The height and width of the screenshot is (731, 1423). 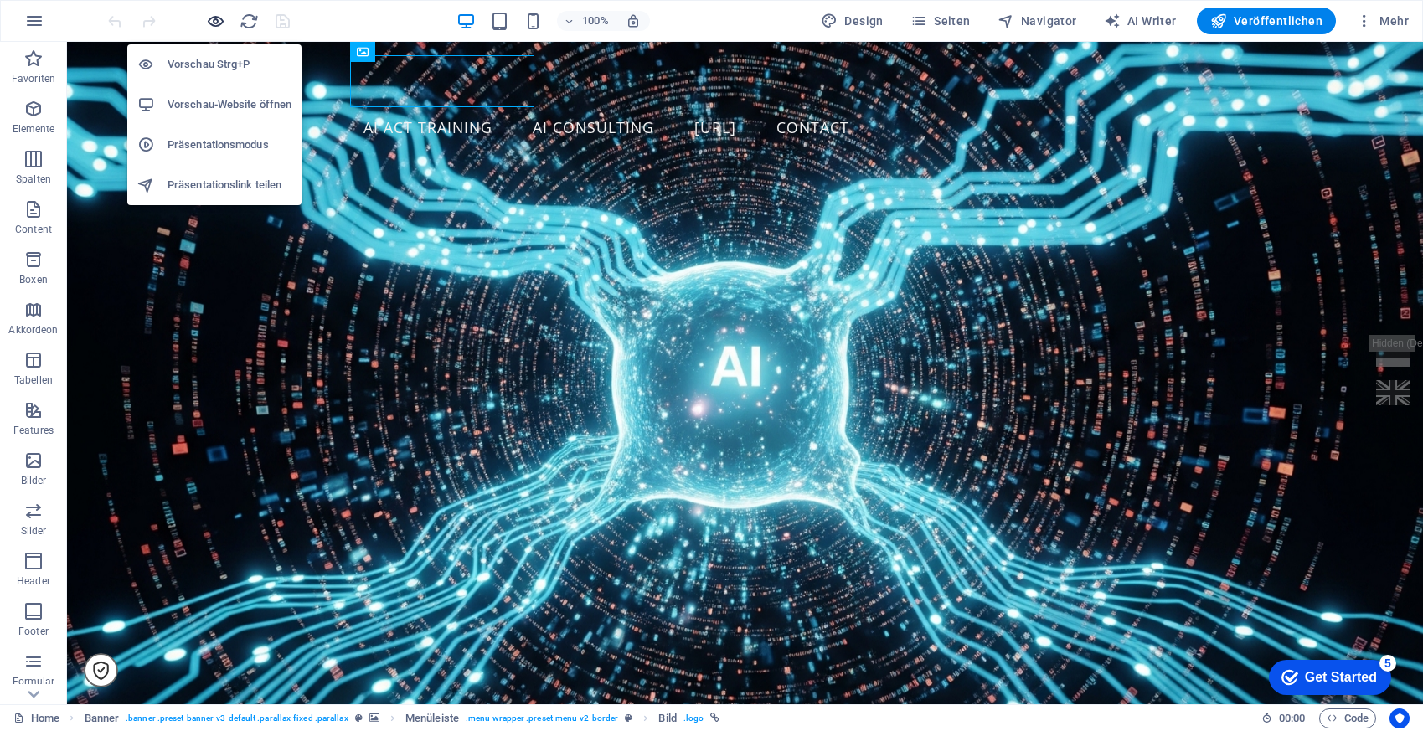 What do you see at coordinates (1283, 718) in the screenshot?
I see `h6: Session-Zeit` at bounding box center [1283, 718].